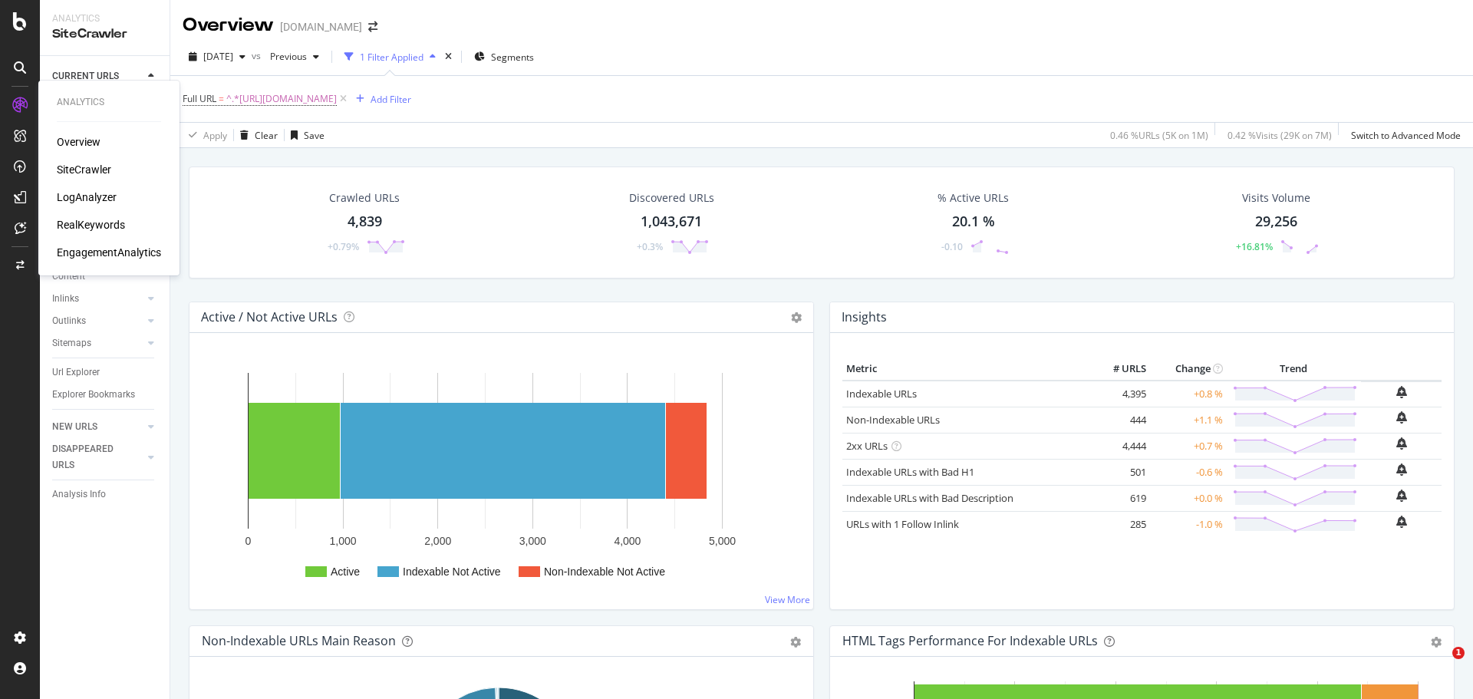  I want to click on a: Overview, so click(78, 142).